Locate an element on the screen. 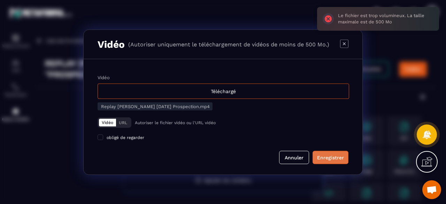  p: (Autoriser uniquement le téléchargement de vidéos de moins de 500 Mo.) is located at coordinates (229, 44).